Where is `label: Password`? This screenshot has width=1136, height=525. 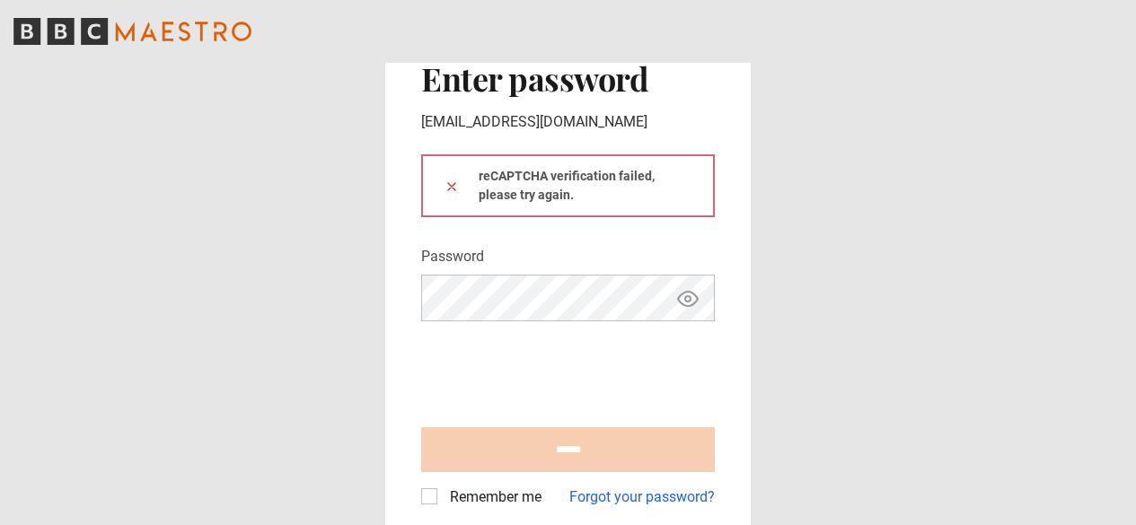 label: Password is located at coordinates (452, 257).